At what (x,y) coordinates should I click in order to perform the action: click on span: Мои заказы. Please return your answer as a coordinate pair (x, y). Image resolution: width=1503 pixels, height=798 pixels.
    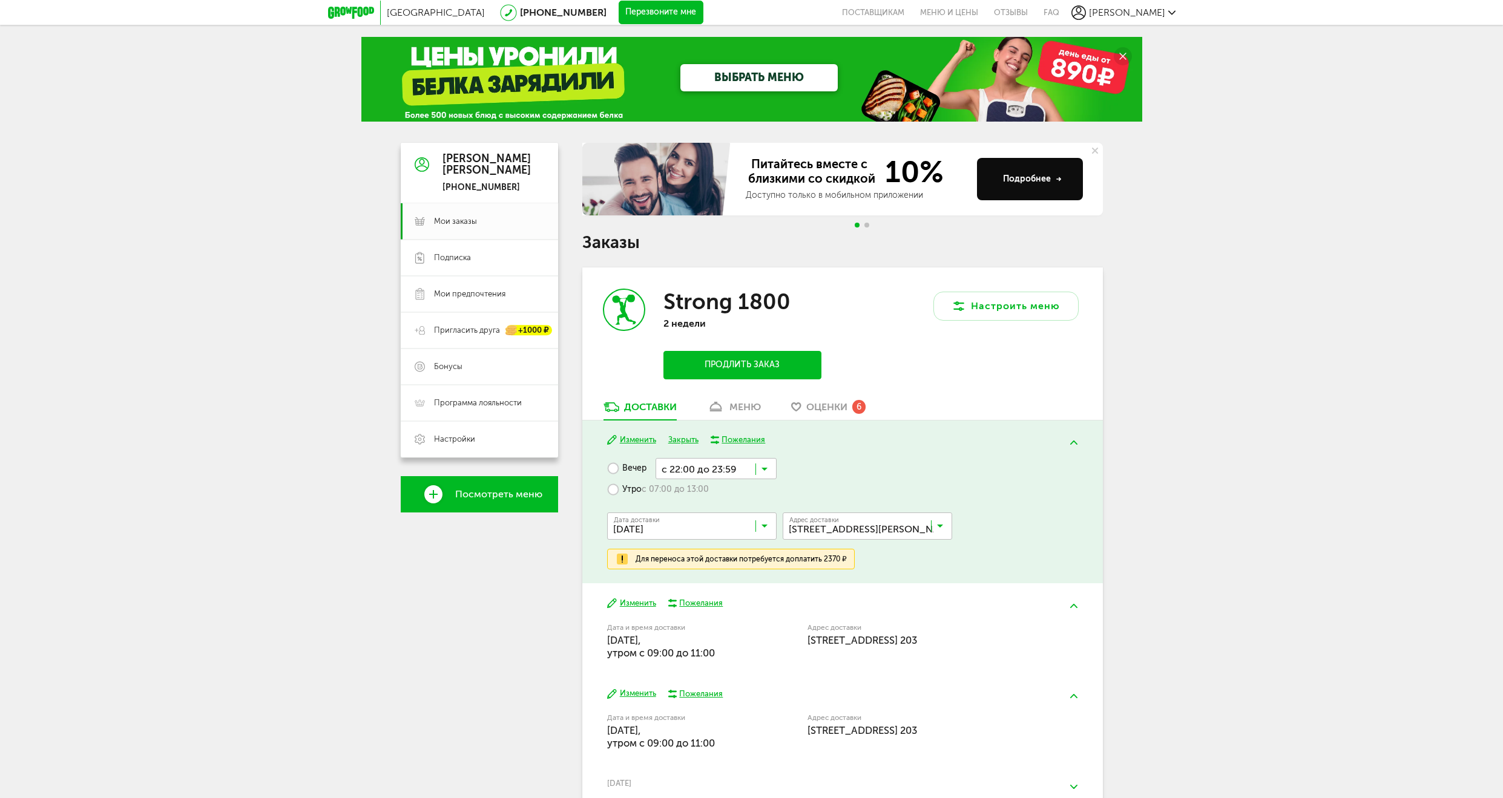
    Looking at the image, I should click on (455, 222).